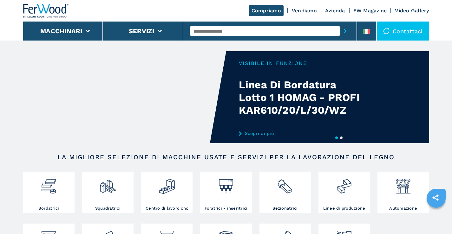 Image resolution: width=452 pixels, height=234 pixels. Describe the element at coordinates (285, 192) in the screenshot. I see `a: Sezionatrici` at that location.